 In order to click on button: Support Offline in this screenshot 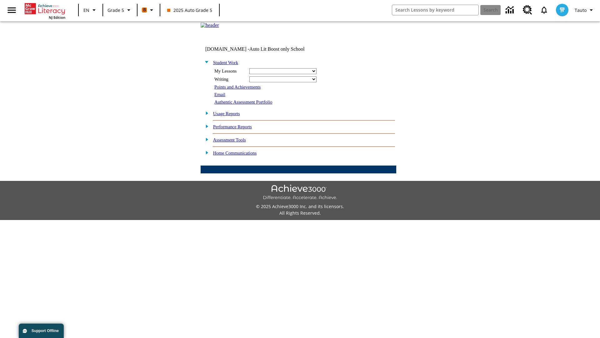, I will do `click(41, 331)`.